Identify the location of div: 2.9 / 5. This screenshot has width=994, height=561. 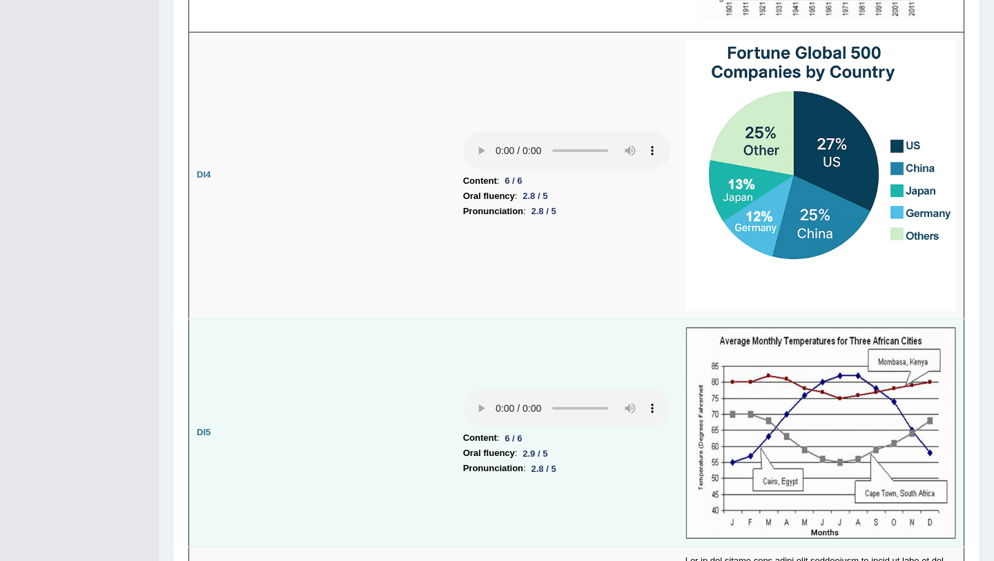
(535, 453).